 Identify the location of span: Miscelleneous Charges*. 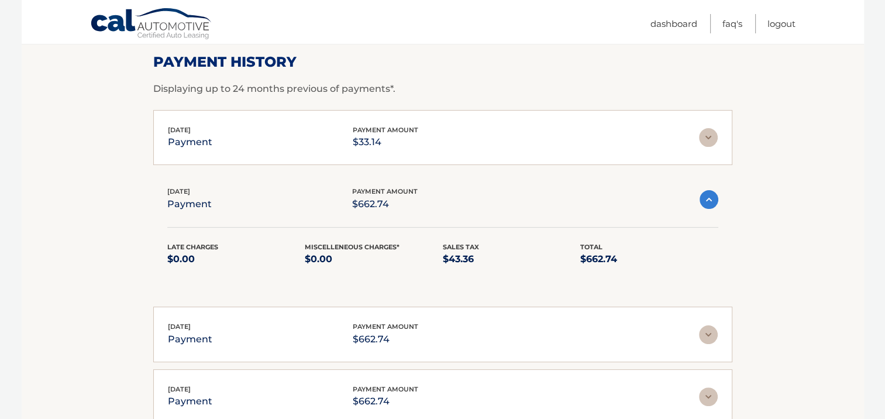
(352, 247).